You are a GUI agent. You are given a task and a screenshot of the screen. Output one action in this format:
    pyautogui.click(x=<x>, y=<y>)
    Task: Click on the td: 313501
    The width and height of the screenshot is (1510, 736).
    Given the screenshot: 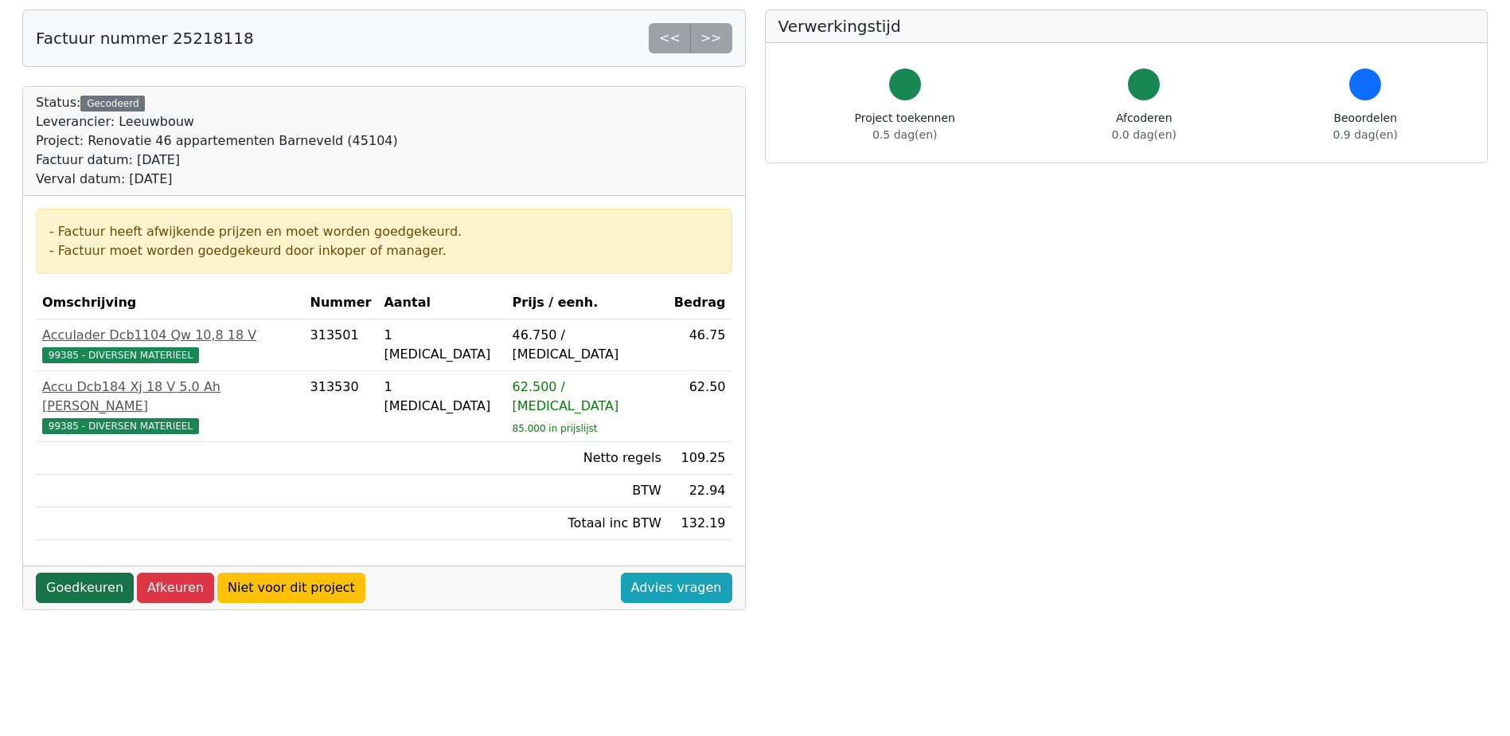 What is the action you would take?
    pyautogui.click(x=341, y=345)
    